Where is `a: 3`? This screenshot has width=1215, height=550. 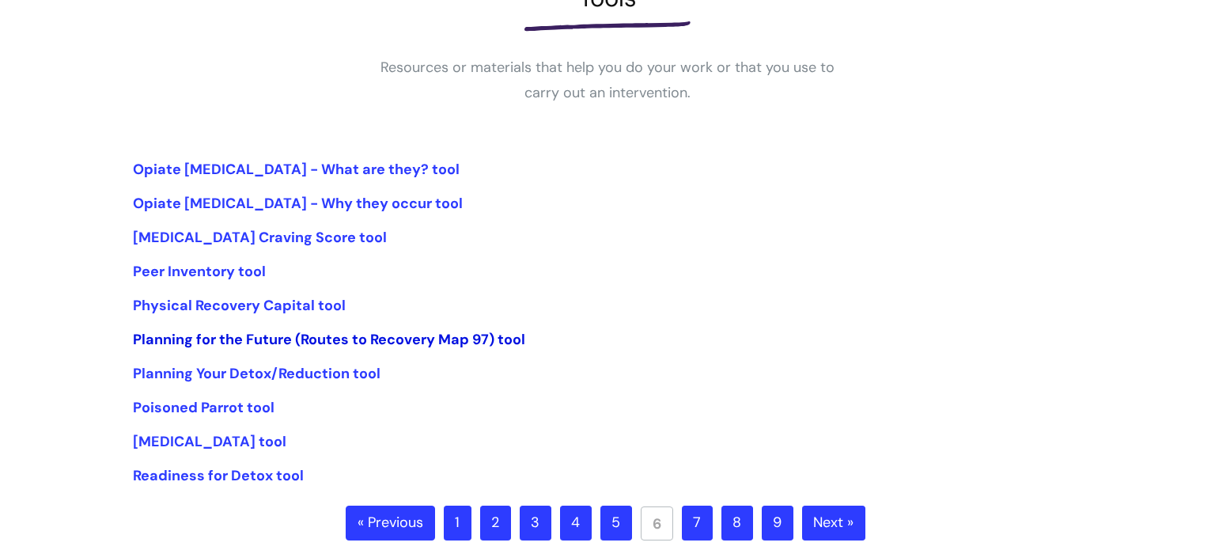 a: 3 is located at coordinates (536, 523).